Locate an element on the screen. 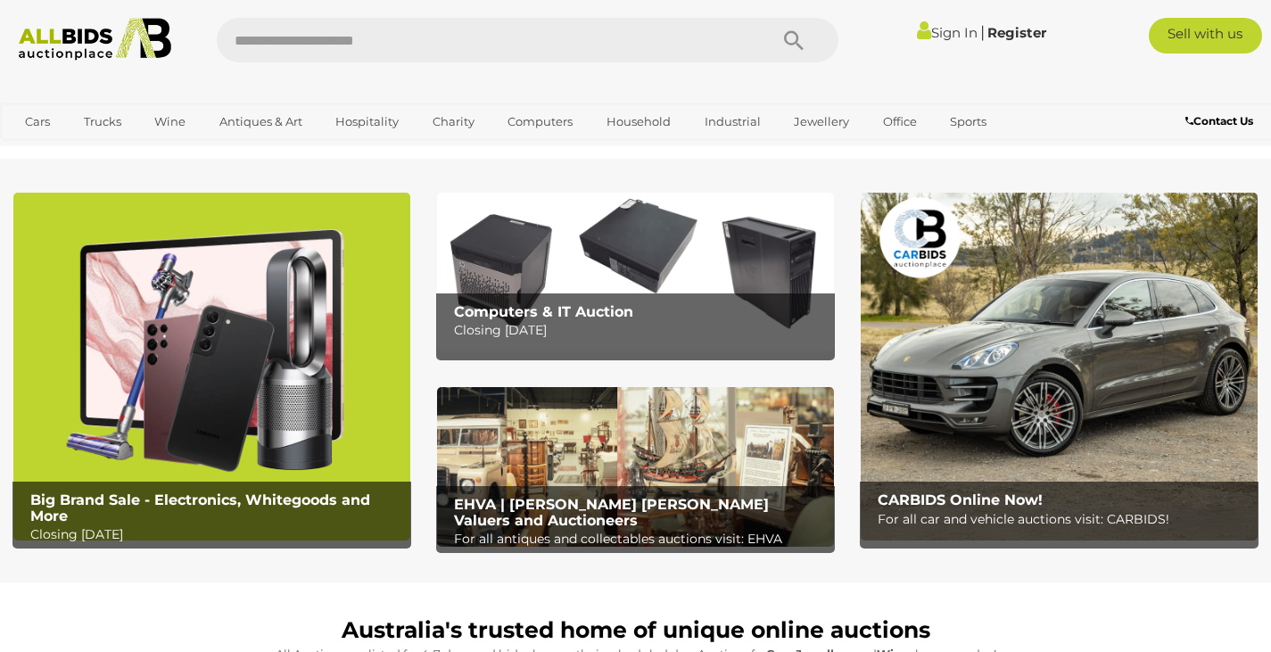 The width and height of the screenshot is (1271, 652). a: Register is located at coordinates (1017, 32).